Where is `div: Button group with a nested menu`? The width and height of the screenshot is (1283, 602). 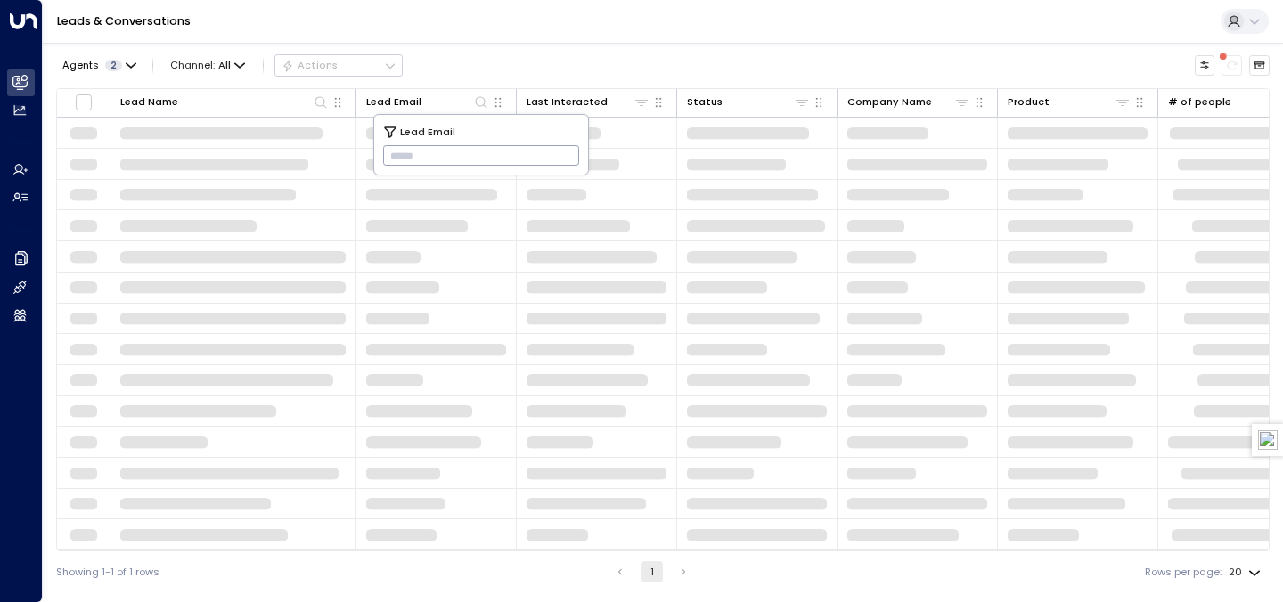 div: Button group with a nested menu is located at coordinates (339, 65).